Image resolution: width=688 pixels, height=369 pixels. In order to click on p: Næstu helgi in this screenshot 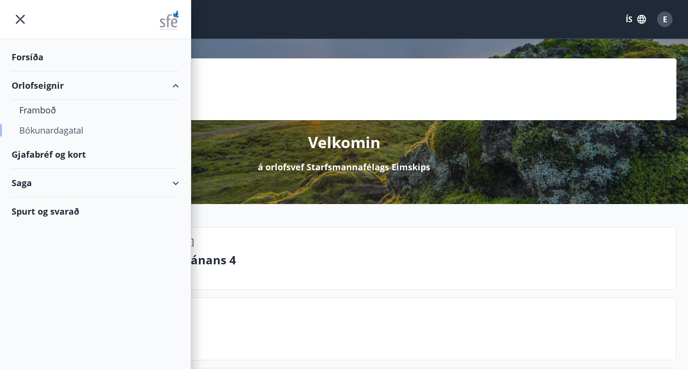, I will do `click(375, 331)`.